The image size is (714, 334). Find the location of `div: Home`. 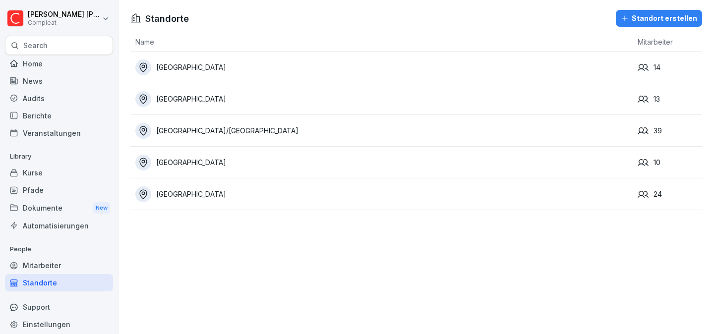

div: Home is located at coordinates (59, 63).